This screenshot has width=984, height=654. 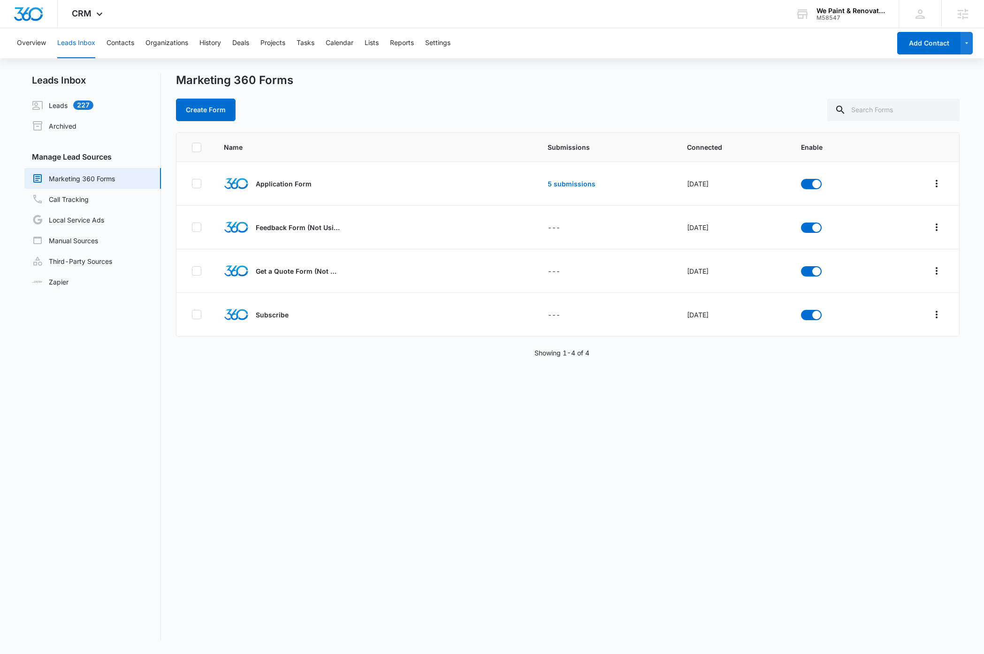 What do you see at coordinates (72, 261) in the screenshot?
I see `a: Third-Party Sources` at bounding box center [72, 261].